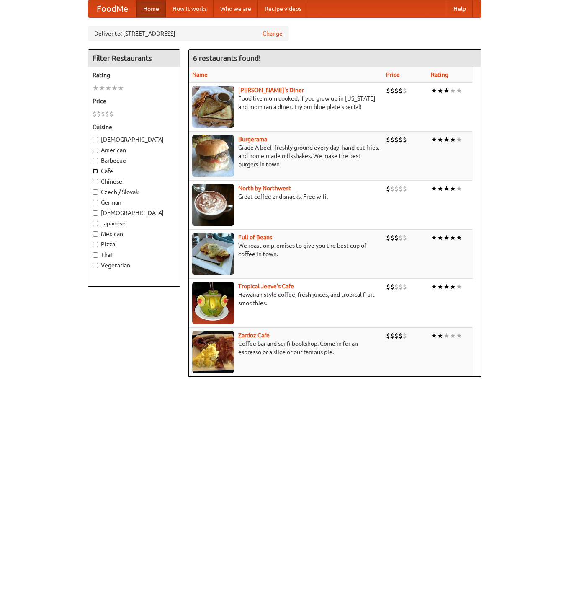 Image resolution: width=569 pixels, height=593 pixels. What do you see at coordinates (393, 75) in the screenshot?
I see `a: Price` at bounding box center [393, 75].